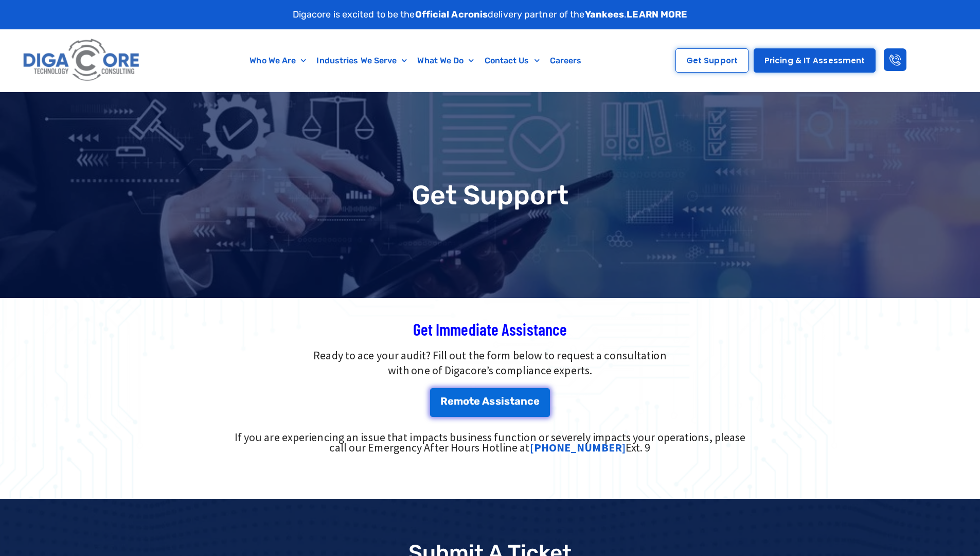 This screenshot has height=556, width=980. What do you see at coordinates (278, 61) in the screenshot?
I see `a: Who We Are` at bounding box center [278, 61].